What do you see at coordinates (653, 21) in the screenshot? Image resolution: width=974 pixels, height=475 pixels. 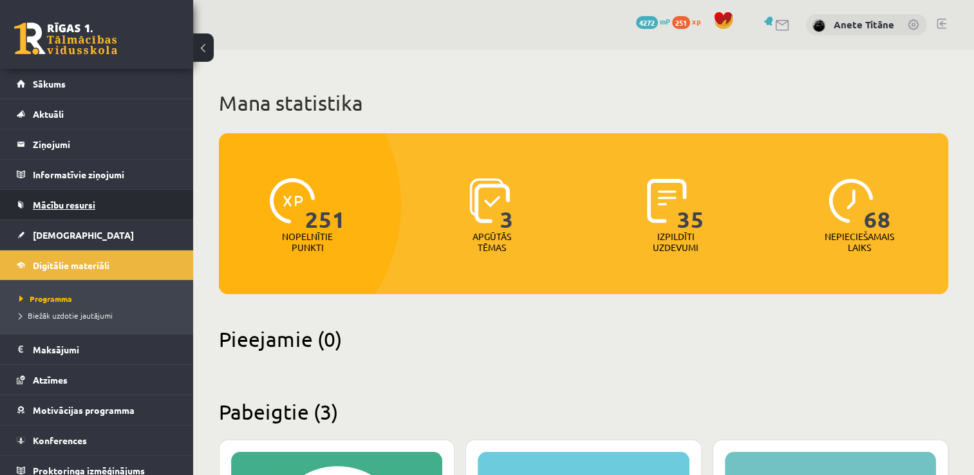 I see `a: 4272 mP` at bounding box center [653, 21].